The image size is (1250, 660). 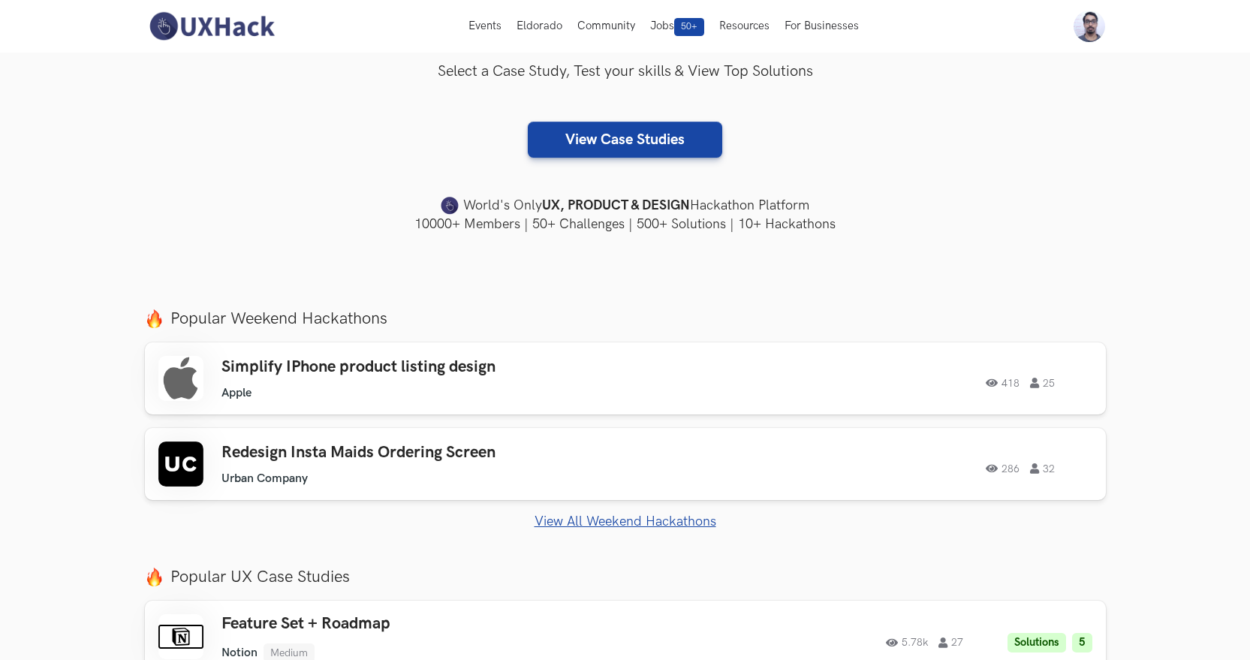 What do you see at coordinates (625, 140) in the screenshot?
I see `a: View Case Studies` at bounding box center [625, 140].